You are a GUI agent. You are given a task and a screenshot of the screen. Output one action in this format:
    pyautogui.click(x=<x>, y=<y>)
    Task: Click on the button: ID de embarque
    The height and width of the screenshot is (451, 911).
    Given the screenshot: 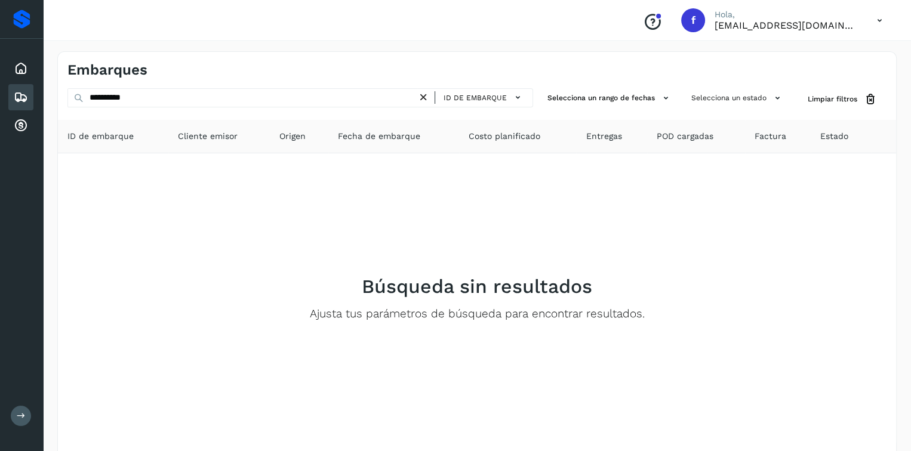 What is the action you would take?
    pyautogui.click(x=483, y=97)
    